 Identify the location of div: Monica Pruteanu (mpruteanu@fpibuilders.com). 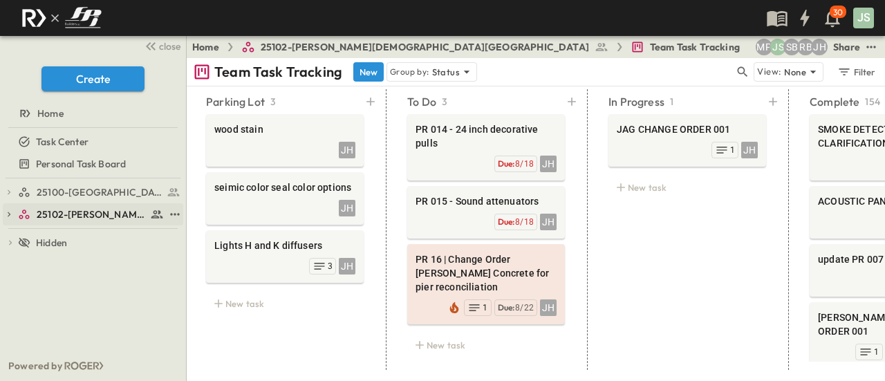
(764, 47).